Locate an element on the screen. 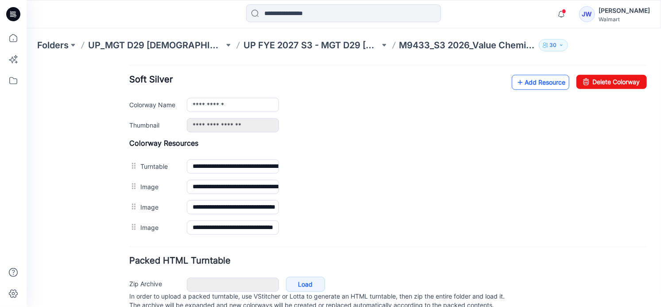 The width and height of the screenshot is (661, 307). p: 30 is located at coordinates (554, 45).